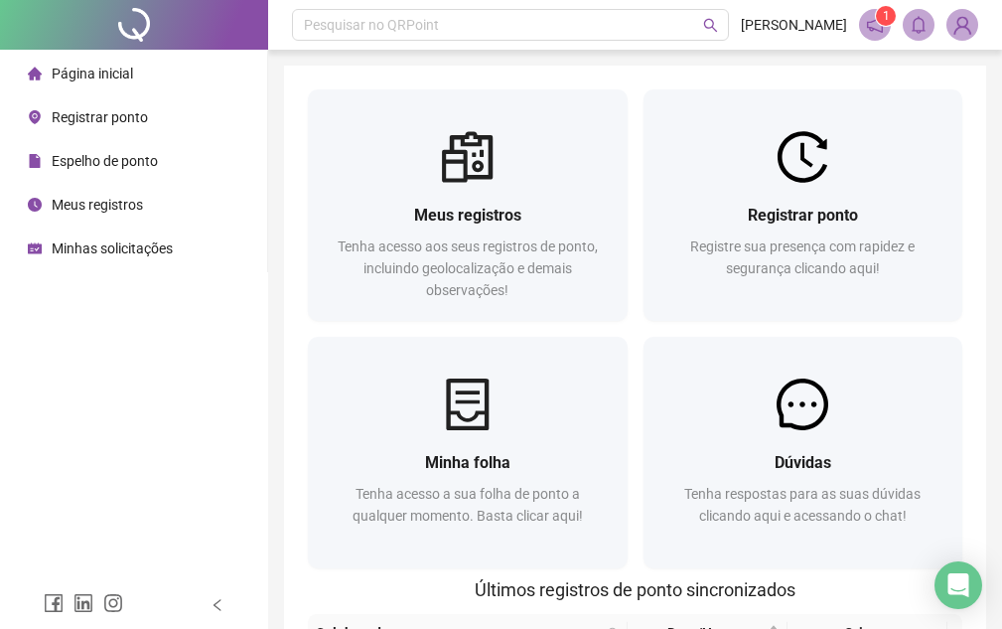 The height and width of the screenshot is (629, 1002). I want to click on span: Últimos registros de ponto sincronizados, so click(635, 589).